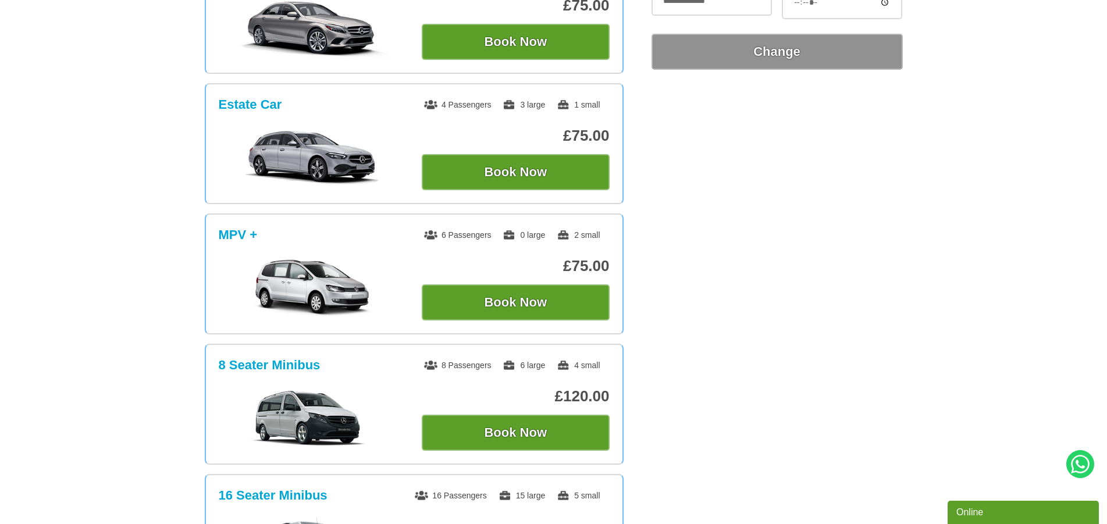 The image size is (1107, 524). Describe the element at coordinates (450, 495) in the screenshot. I see `span: 16 Passengers` at that location.